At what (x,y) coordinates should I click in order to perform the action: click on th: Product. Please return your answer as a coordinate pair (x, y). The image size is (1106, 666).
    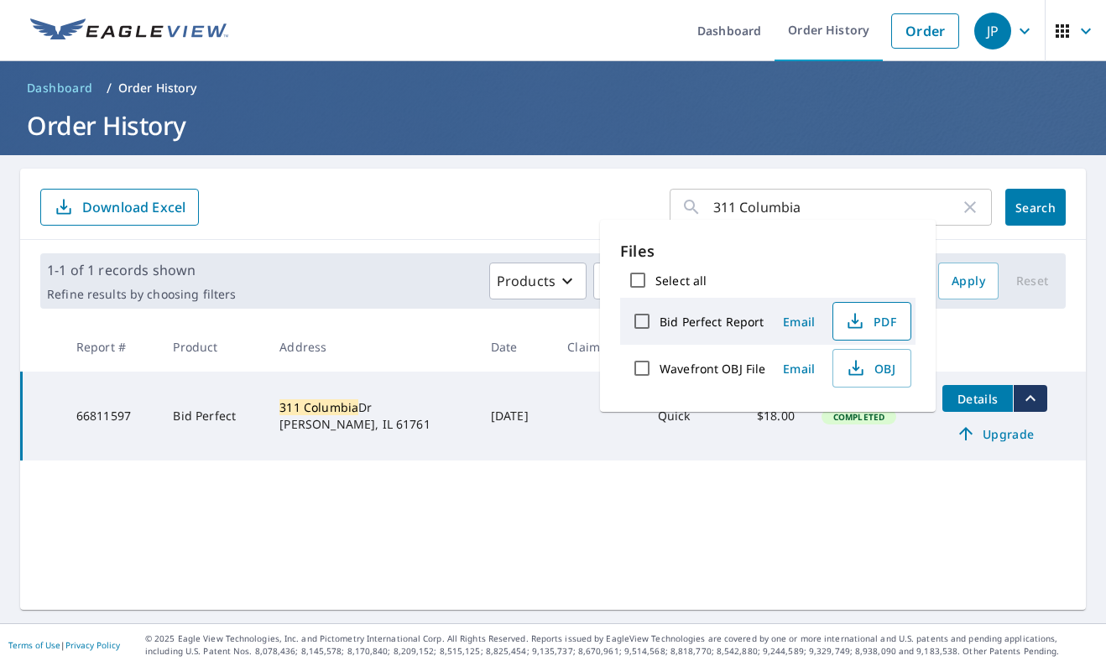
    Looking at the image, I should click on (212, 347).